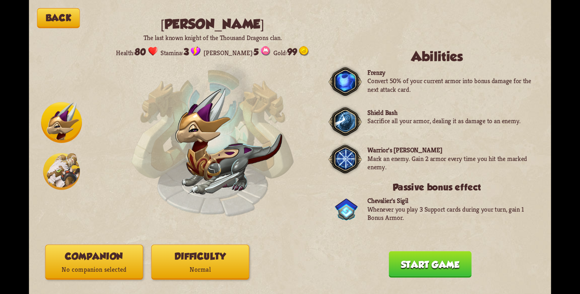 This screenshot has width=580, height=294. I want to click on img: Enchantment_Altar.png, so click(213, 139).